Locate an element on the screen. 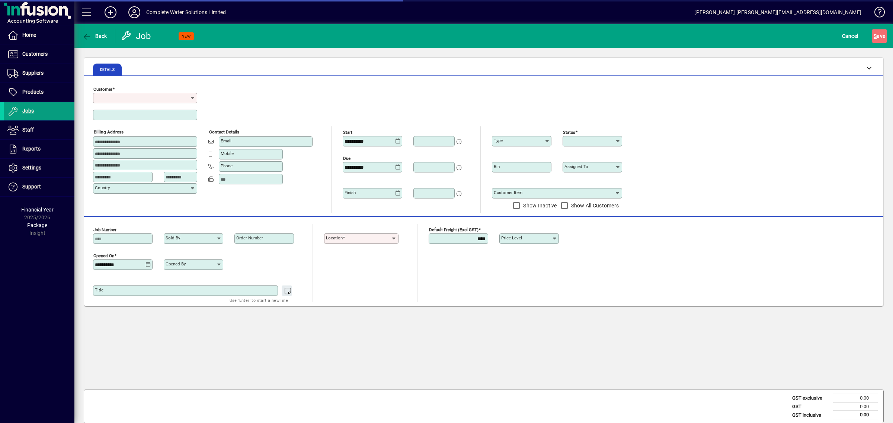 This screenshot has height=423, width=893. td: GST is located at coordinates (811, 407).